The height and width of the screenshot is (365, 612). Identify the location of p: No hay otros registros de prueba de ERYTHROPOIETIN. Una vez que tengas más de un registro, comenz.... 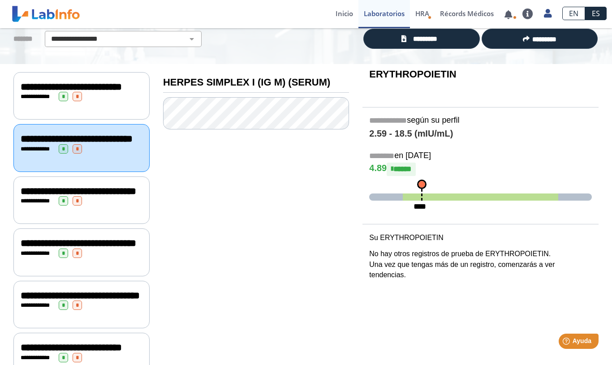
(480, 265).